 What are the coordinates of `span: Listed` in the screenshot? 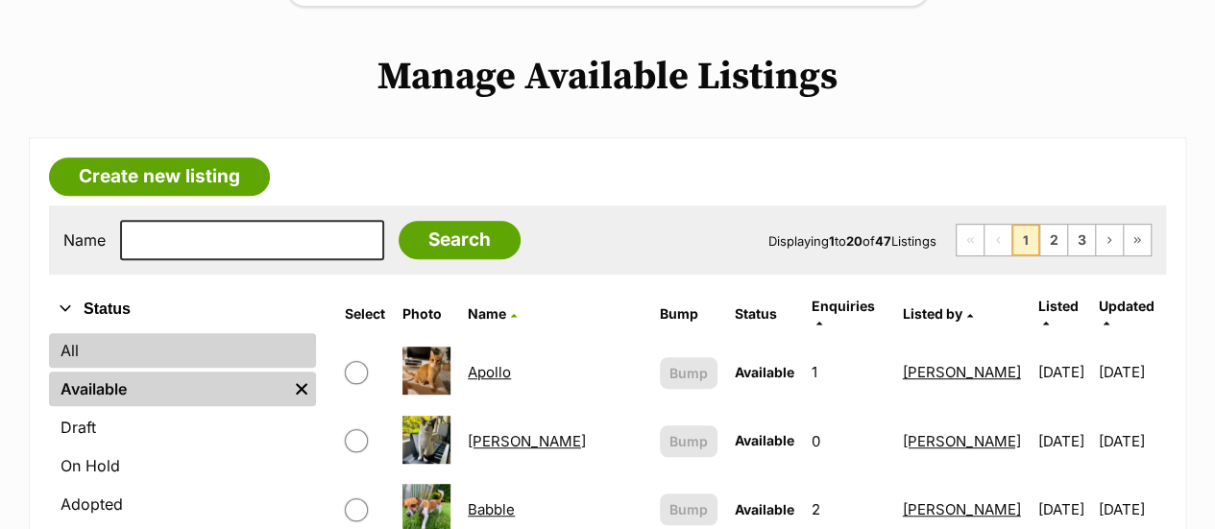 It's located at (1059, 305).